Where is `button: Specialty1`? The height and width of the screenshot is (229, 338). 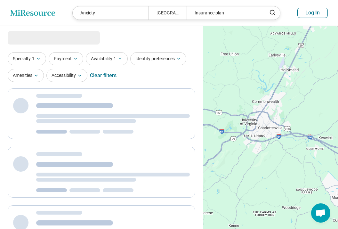 button: Specialty1 is located at coordinates (27, 59).